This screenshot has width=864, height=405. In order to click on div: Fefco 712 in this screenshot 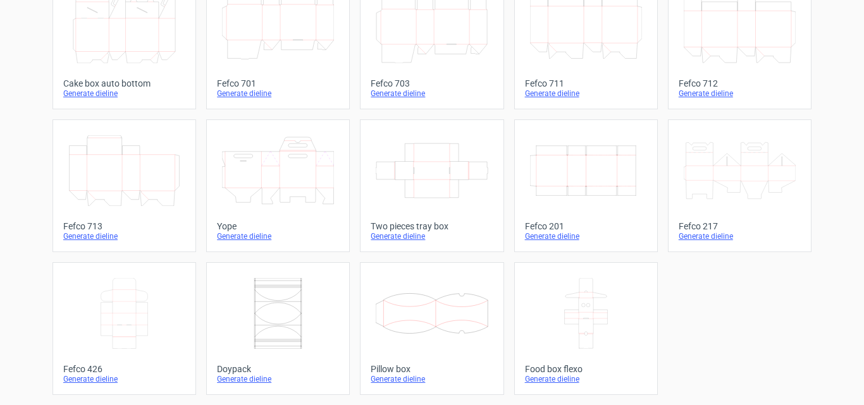, I will do `click(739, 83)`.